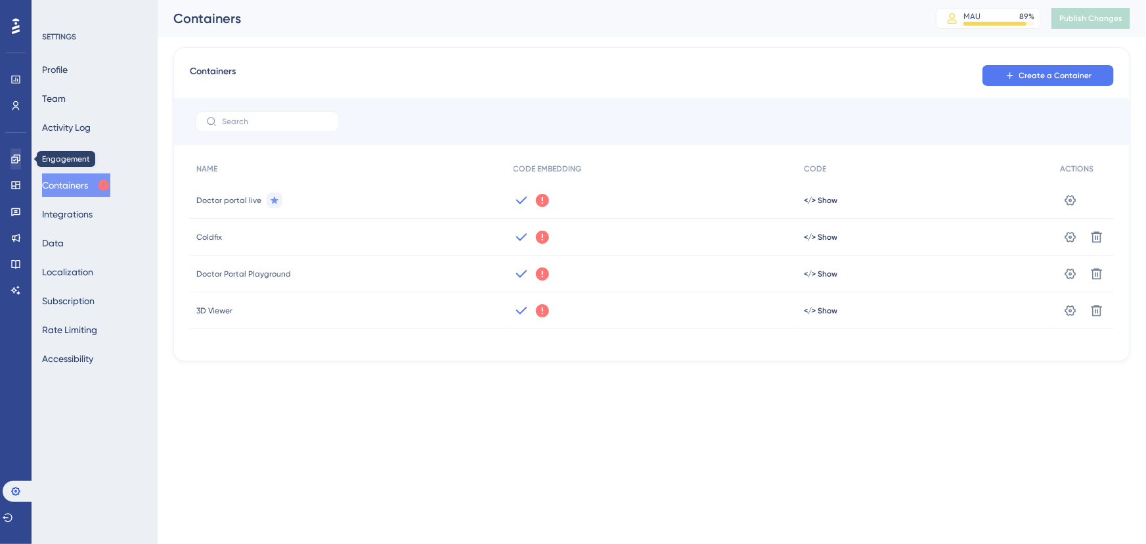 The width and height of the screenshot is (1146, 544). I want to click on span: Publish Changes, so click(1091, 18).